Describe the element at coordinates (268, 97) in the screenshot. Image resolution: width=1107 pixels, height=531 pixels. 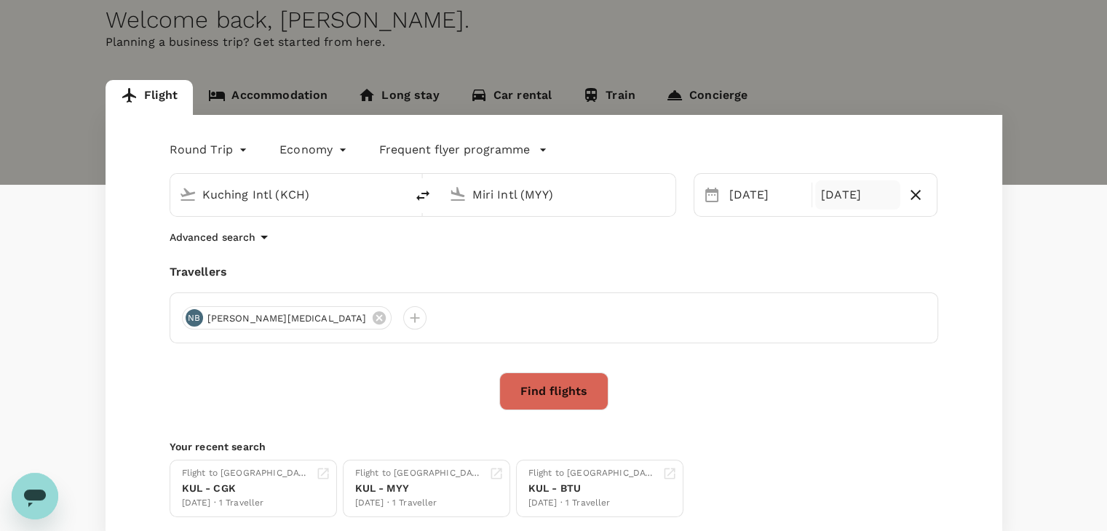
I see `a: Accommodation` at that location.